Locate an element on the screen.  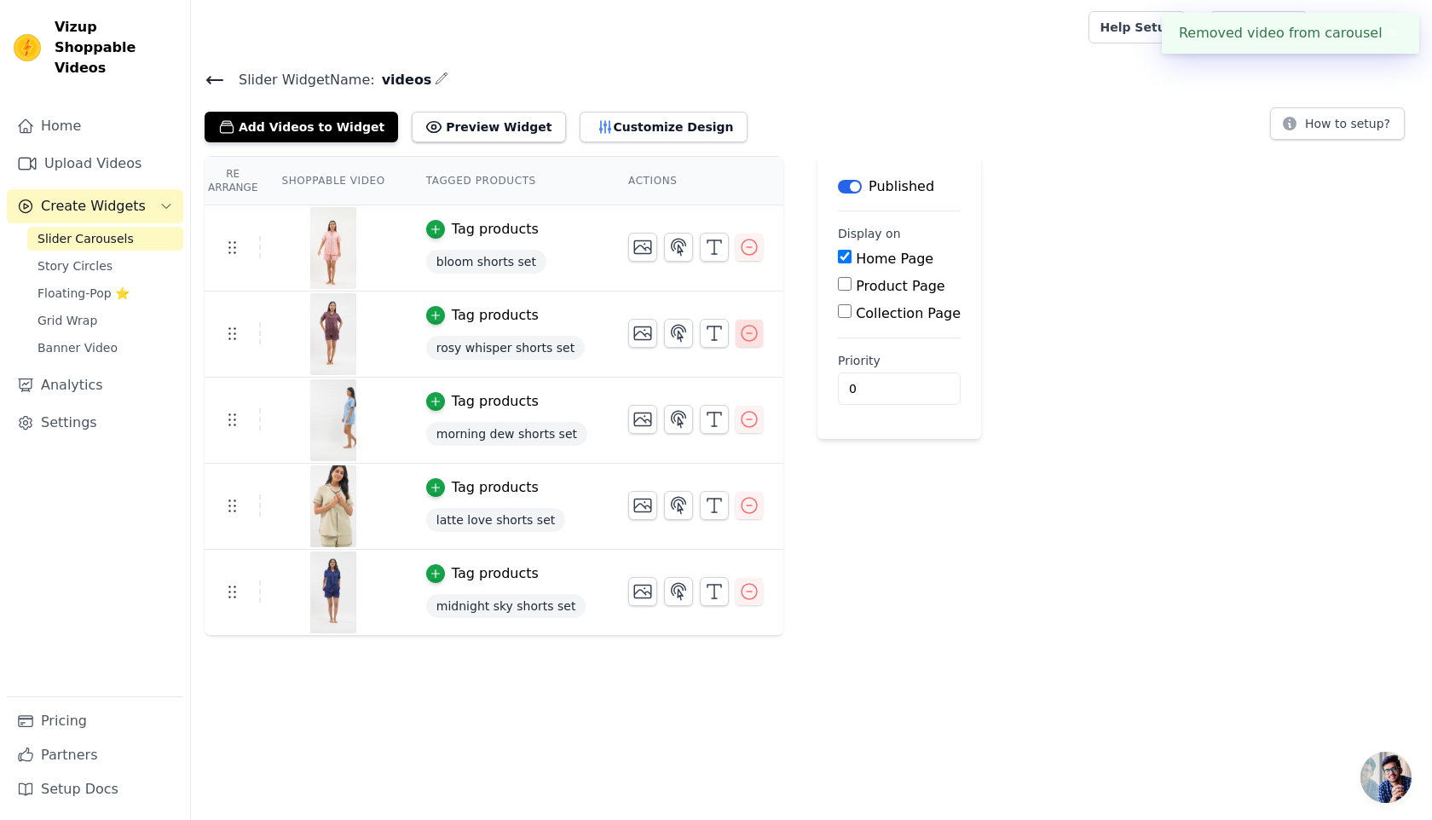
a: Analytics is located at coordinates (95, 385).